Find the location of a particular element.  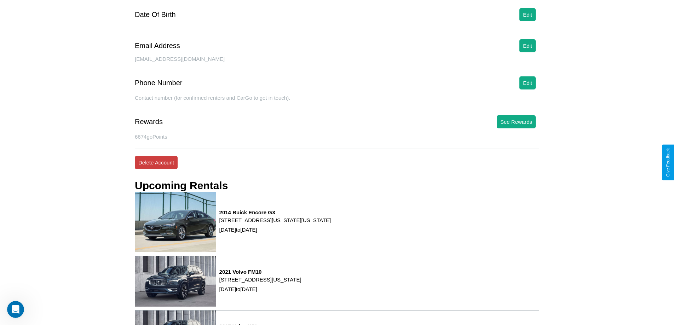

h3: 2014 Buick Encore GX is located at coordinates (275, 212).